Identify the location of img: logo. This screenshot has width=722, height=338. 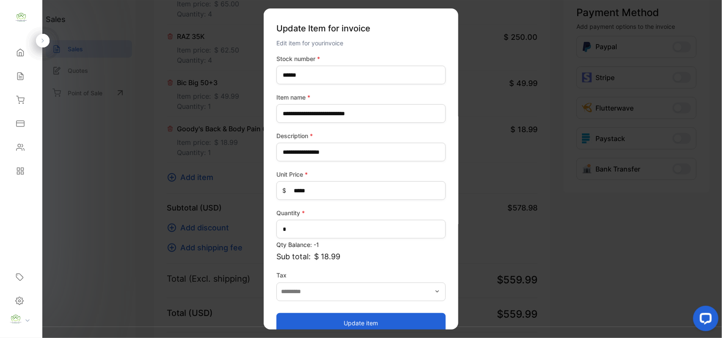
(21, 17).